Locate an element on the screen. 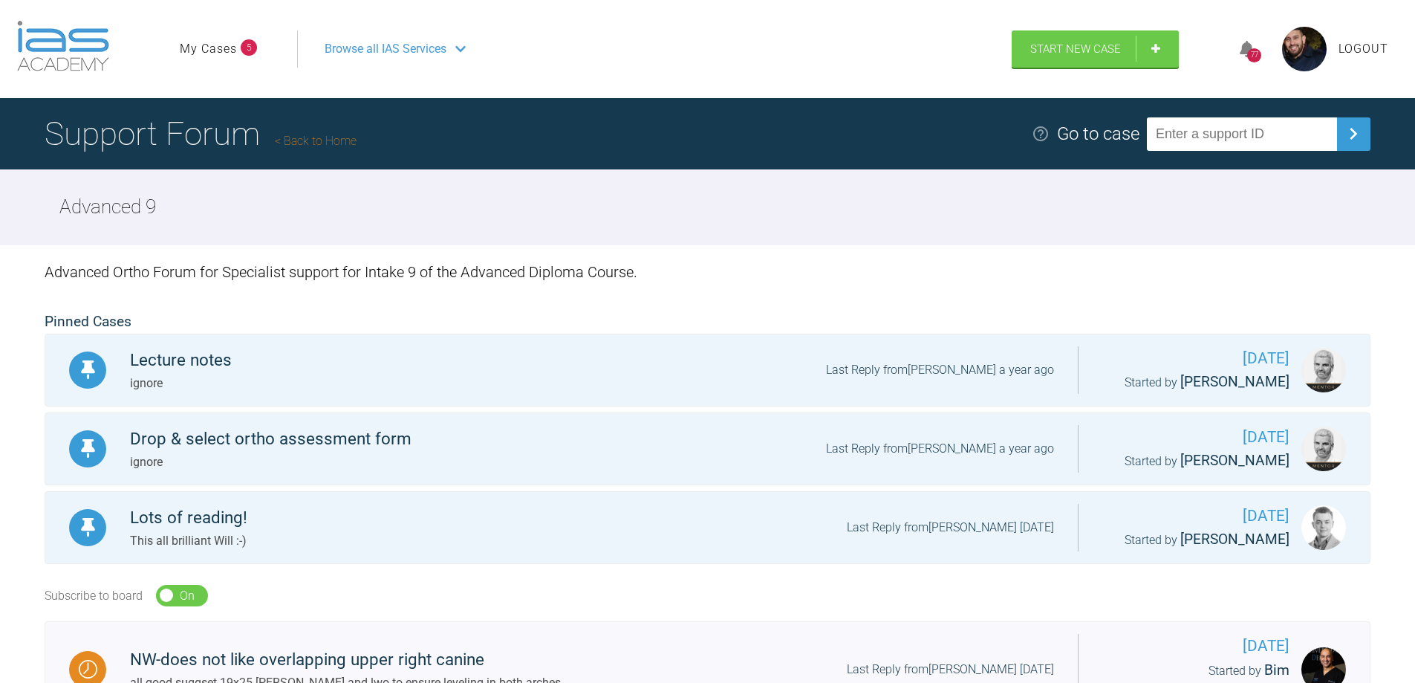  div: Subscribe to board is located at coordinates (94, 596).